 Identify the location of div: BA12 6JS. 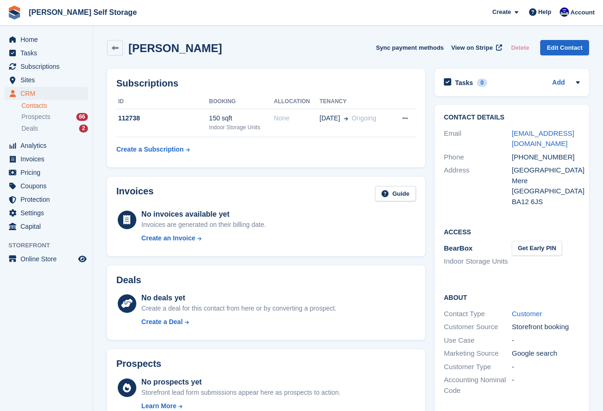
(546, 202).